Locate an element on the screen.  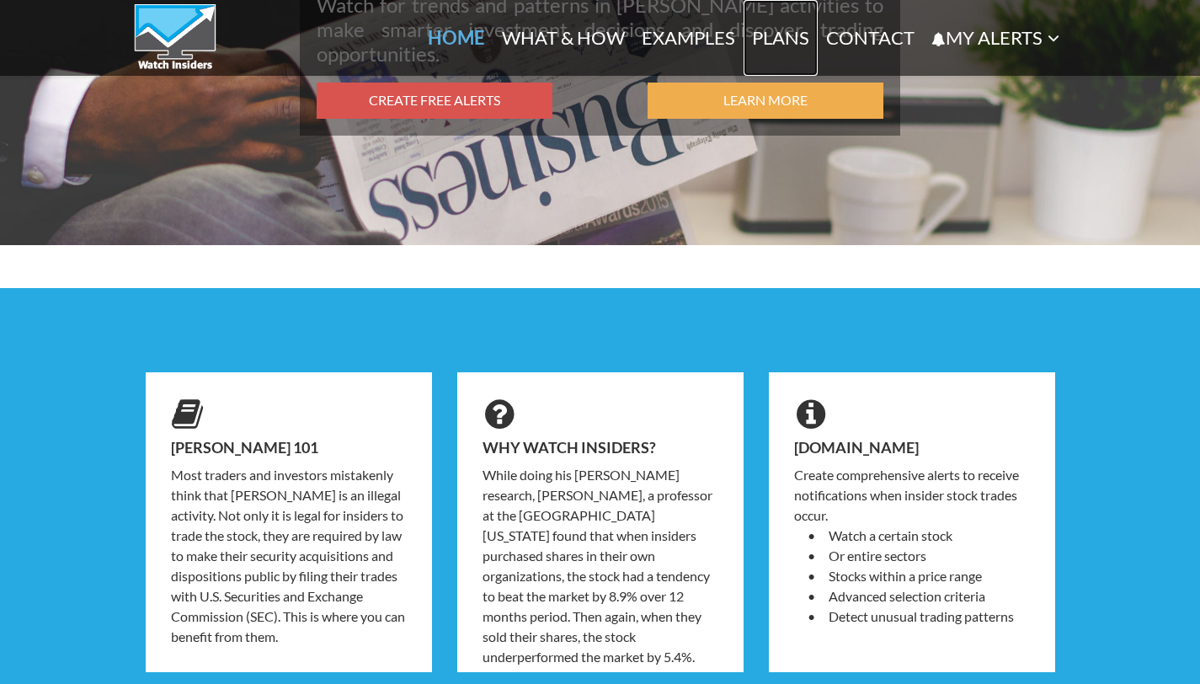
li: Or entire sectors is located at coordinates (912, 556).